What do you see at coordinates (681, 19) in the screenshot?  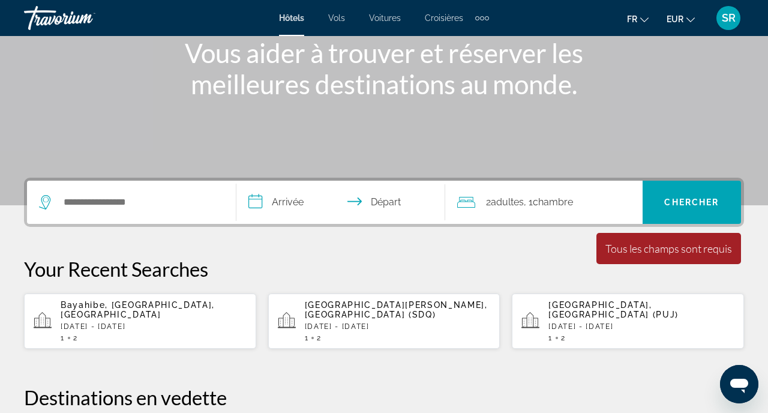 I see `button: Change currency` at bounding box center [681, 19].